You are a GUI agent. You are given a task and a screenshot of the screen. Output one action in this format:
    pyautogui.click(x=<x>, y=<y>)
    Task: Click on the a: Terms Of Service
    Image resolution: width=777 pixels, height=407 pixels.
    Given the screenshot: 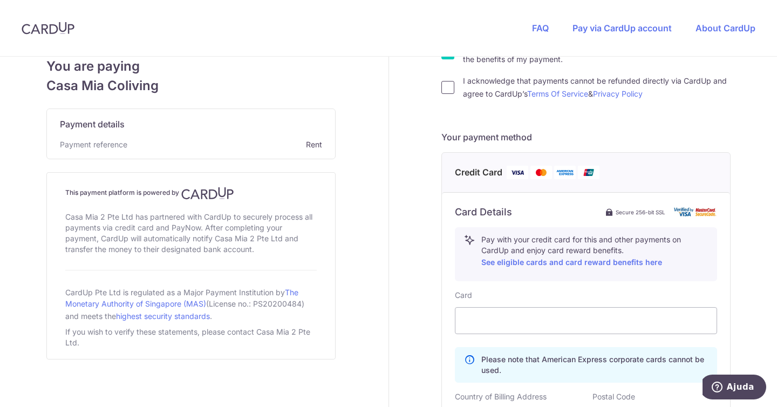 What is the action you would take?
    pyautogui.click(x=557, y=93)
    